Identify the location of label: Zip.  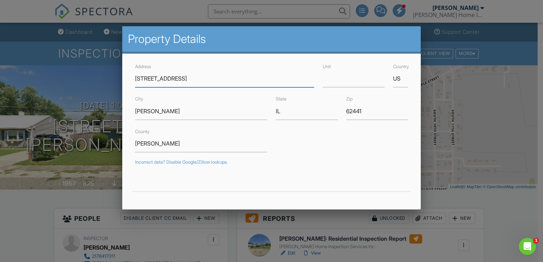
(349, 99).